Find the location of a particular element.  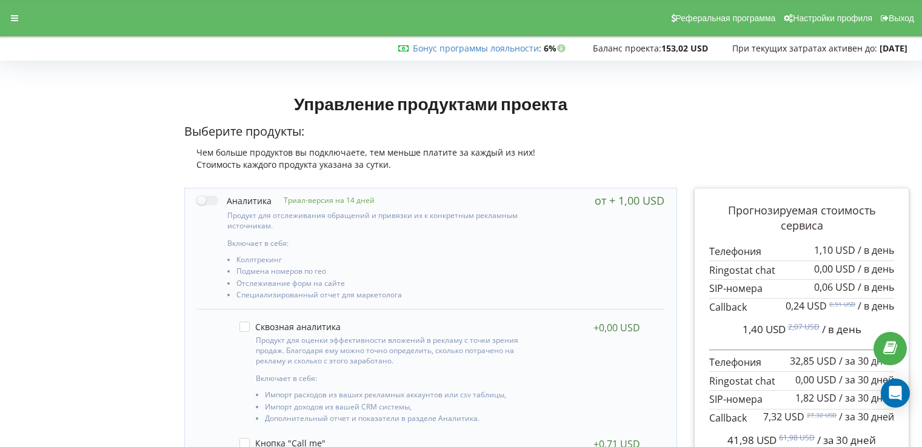

label: Сквозная аналитика is located at coordinates (290, 327).